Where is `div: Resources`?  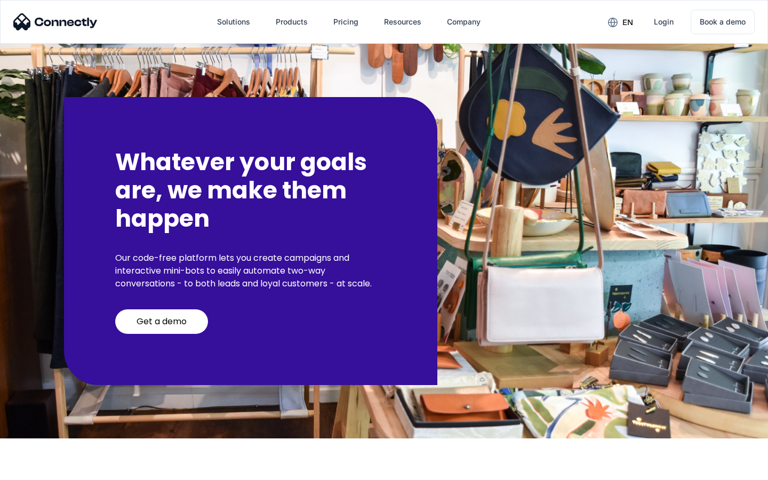
div: Resources is located at coordinates (403, 22).